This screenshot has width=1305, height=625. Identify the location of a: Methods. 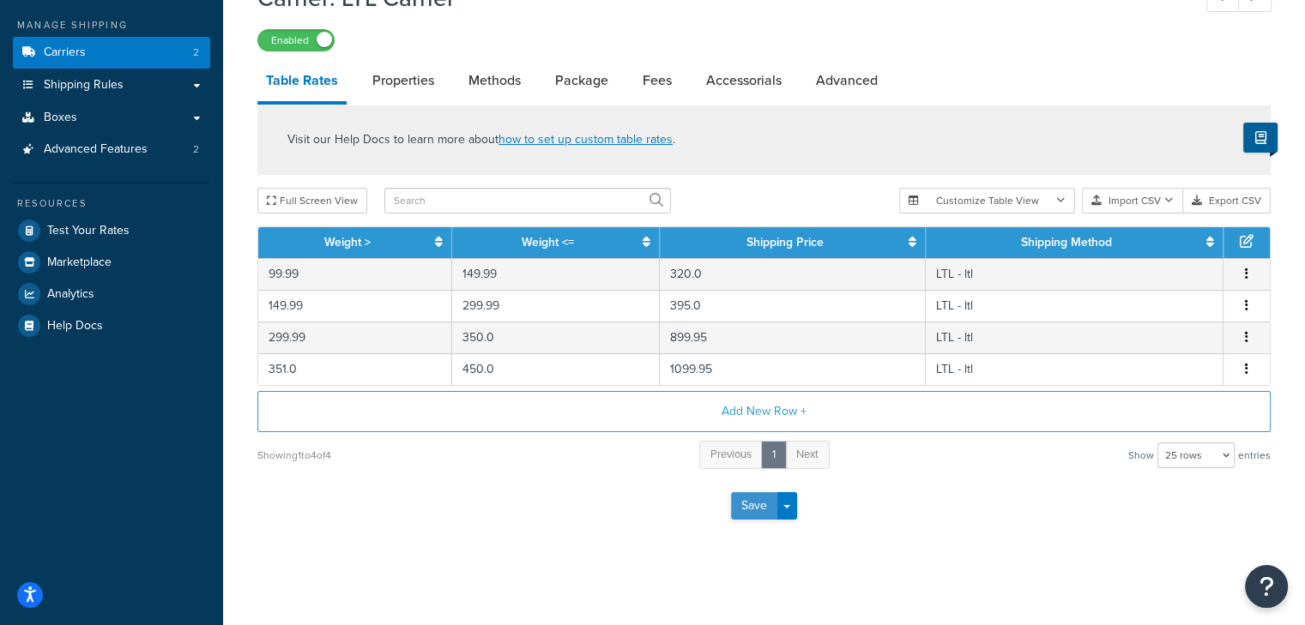
(494, 81).